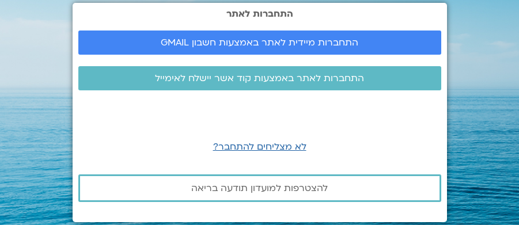 This screenshot has width=519, height=225. I want to click on span: התחברות מיידית לאתר באמצעות חשבון GMAIL, so click(259, 43).